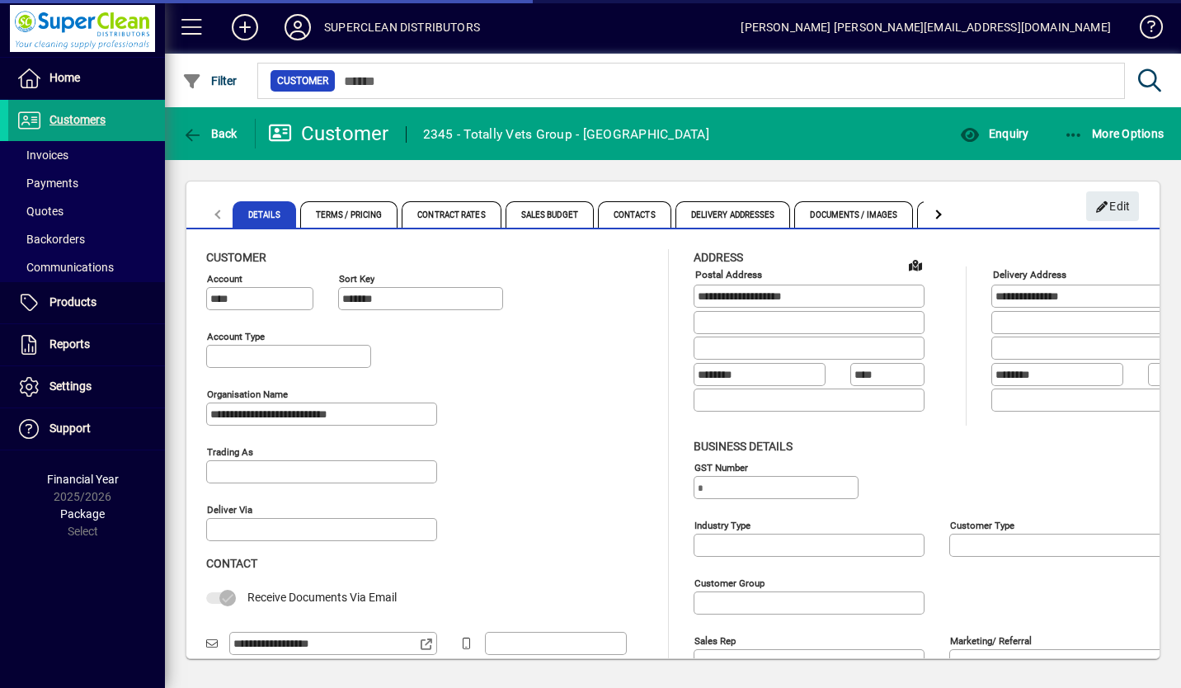 The image size is (1181, 688). I want to click on a: Home, so click(87, 78).